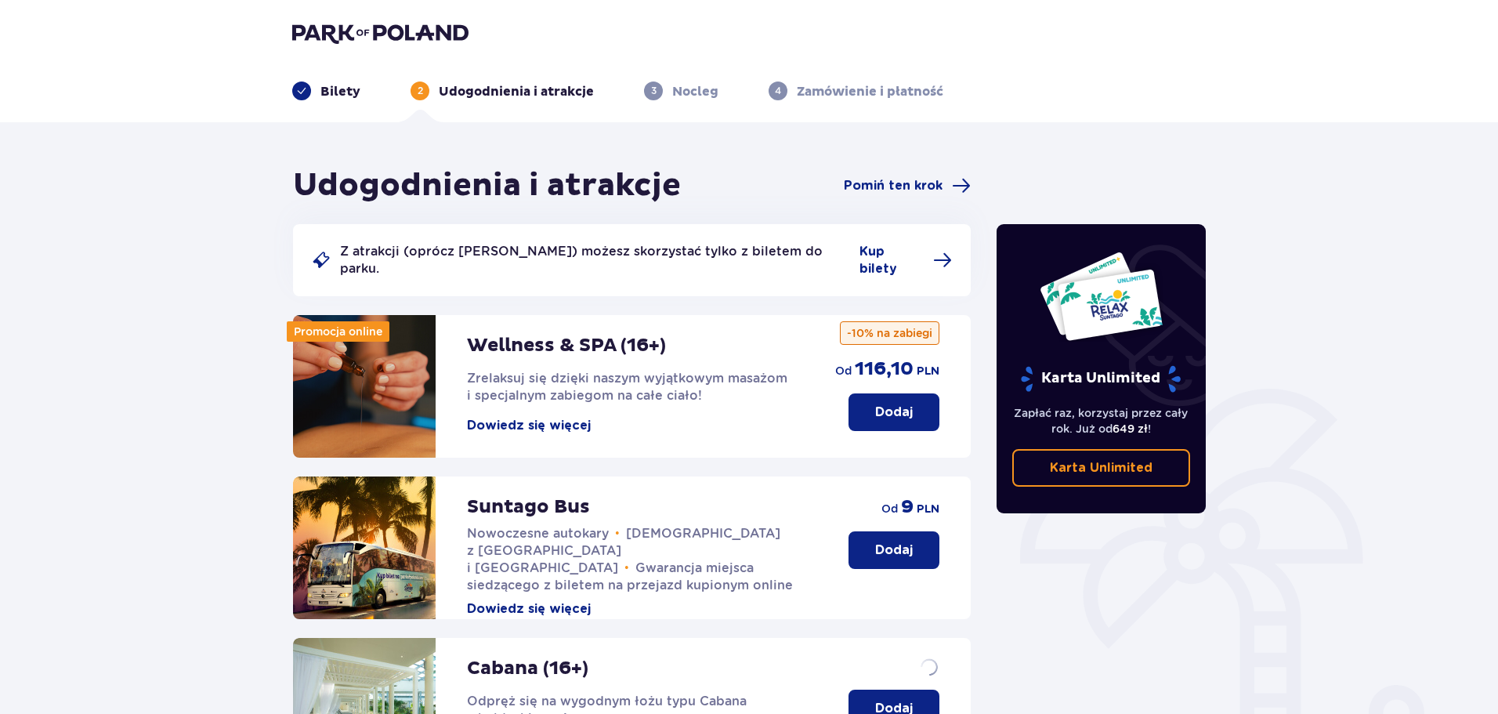 This screenshot has height=714, width=1498. I want to click on p: Bilety, so click(340, 92).